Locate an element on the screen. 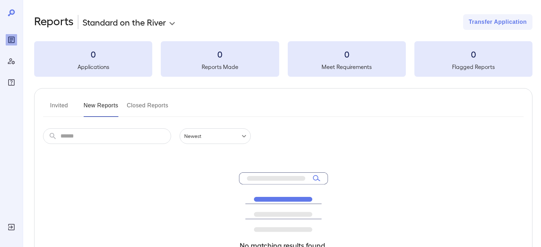 The height and width of the screenshot is (247, 541). div: Newest is located at coordinates (215, 136).